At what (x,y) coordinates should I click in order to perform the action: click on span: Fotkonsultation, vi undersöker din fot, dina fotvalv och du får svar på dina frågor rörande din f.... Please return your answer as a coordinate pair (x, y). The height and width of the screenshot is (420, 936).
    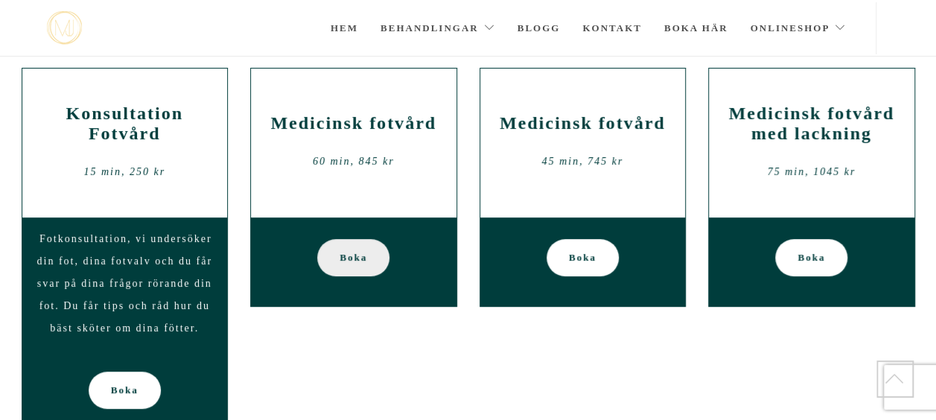
    Looking at the image, I should click on (124, 283).